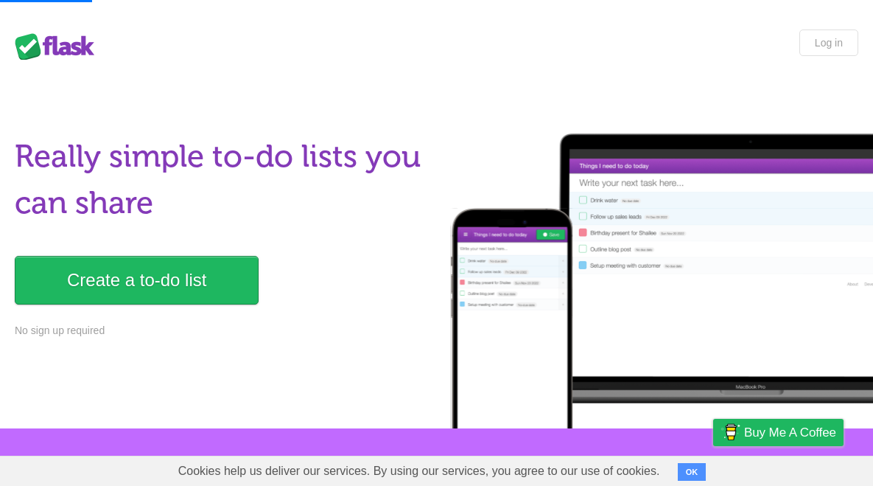 The width and height of the screenshot is (873, 486). Describe the element at coordinates (778, 432) in the screenshot. I see `a: Buy me a coffee` at that location.